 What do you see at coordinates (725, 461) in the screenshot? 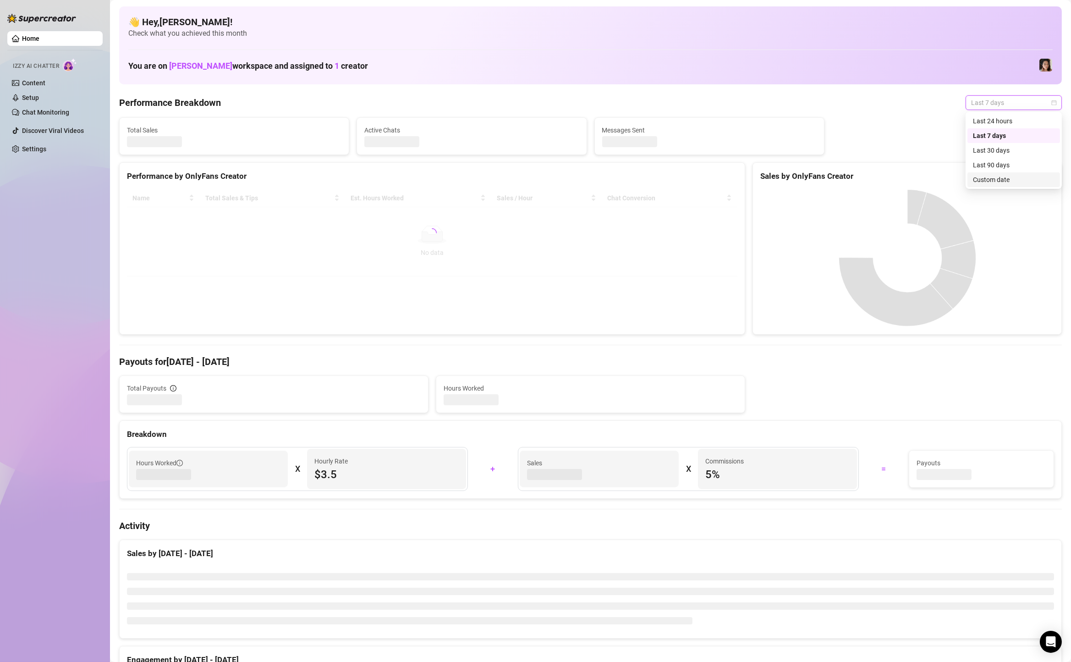
I see `article: Commissions` at bounding box center [725, 461].